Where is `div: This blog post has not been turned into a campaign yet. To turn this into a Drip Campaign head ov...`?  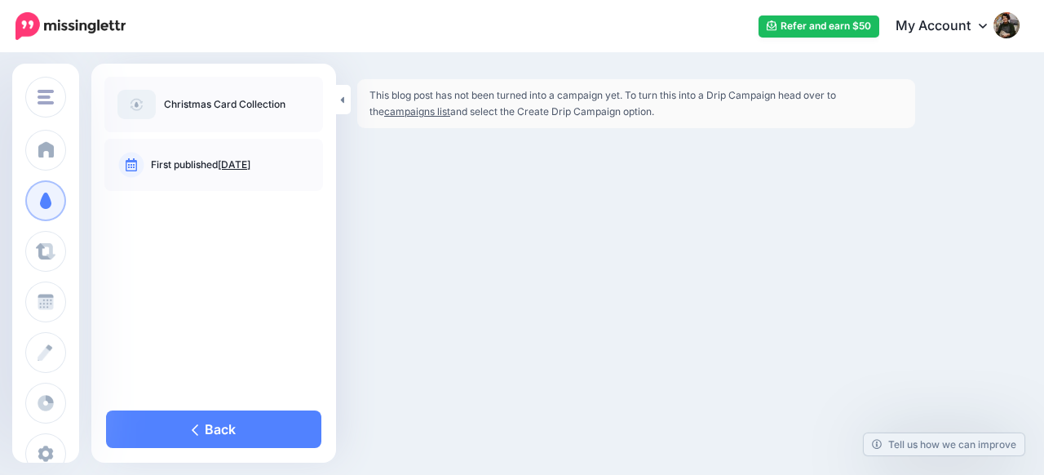 div: This blog post has not been turned into a campaign yet. To turn this into a Drip Campaign head ov... is located at coordinates (636, 104).